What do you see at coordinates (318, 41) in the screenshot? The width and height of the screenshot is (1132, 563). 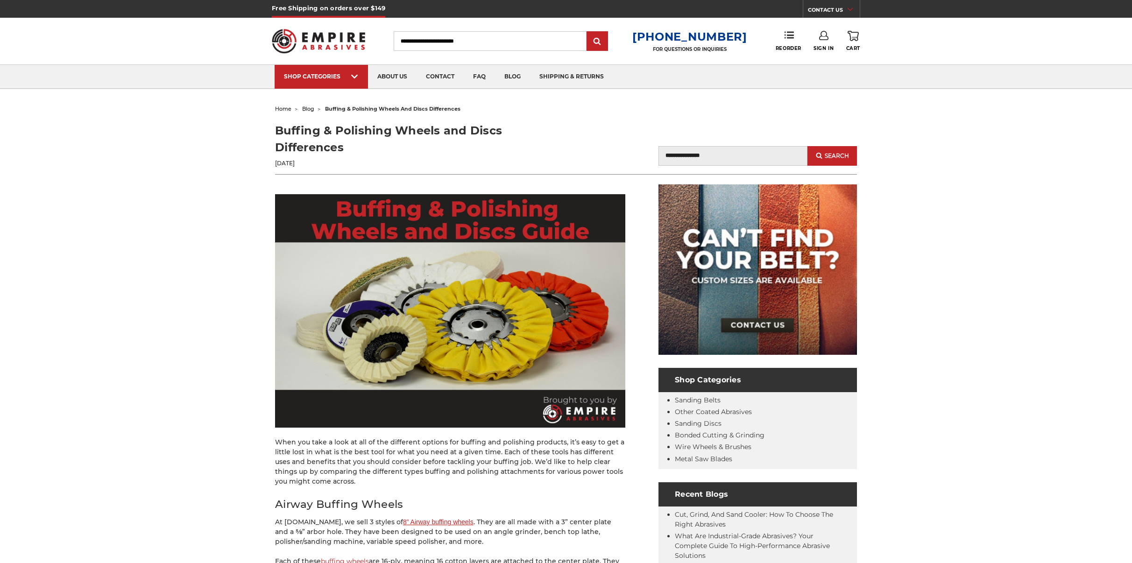 I see `img: Empire Abrasives` at bounding box center [318, 41].